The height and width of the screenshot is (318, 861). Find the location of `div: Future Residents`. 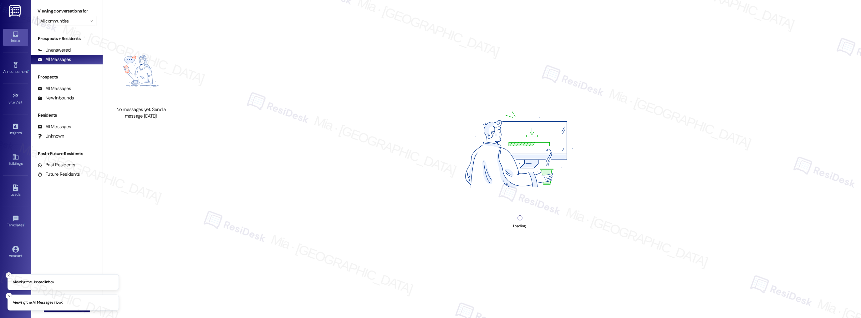

div: Future Residents is located at coordinates (59, 174).